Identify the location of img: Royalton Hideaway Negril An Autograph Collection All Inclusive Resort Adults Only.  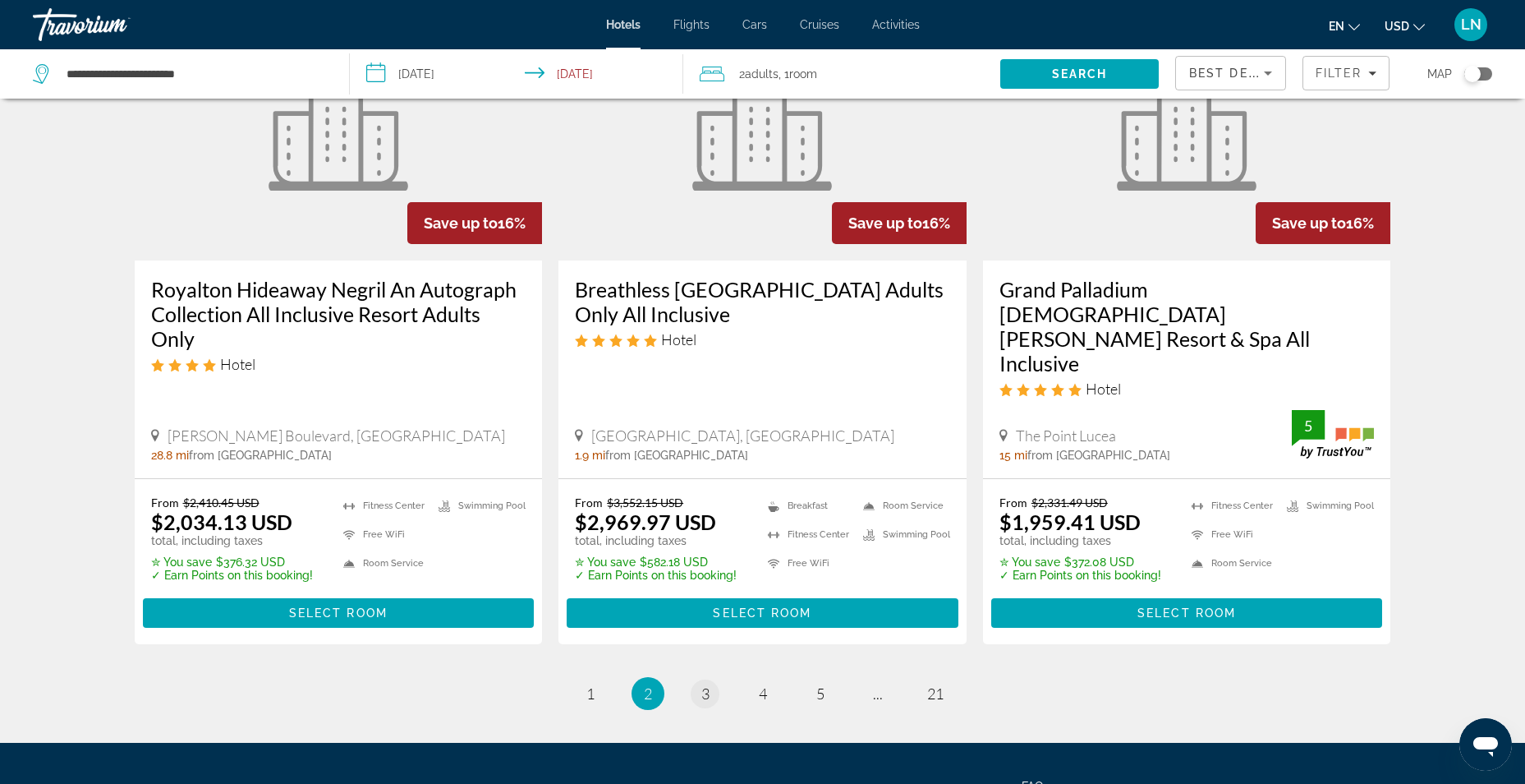
(338, 129).